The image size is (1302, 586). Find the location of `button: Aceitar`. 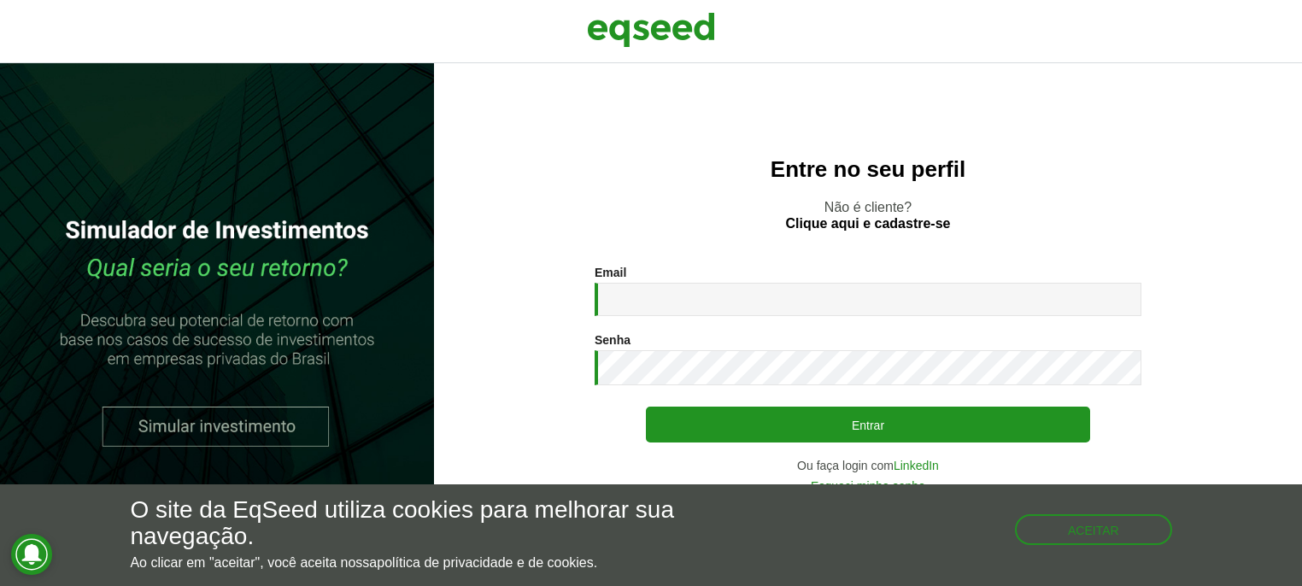

button: Aceitar is located at coordinates (1094, 530).